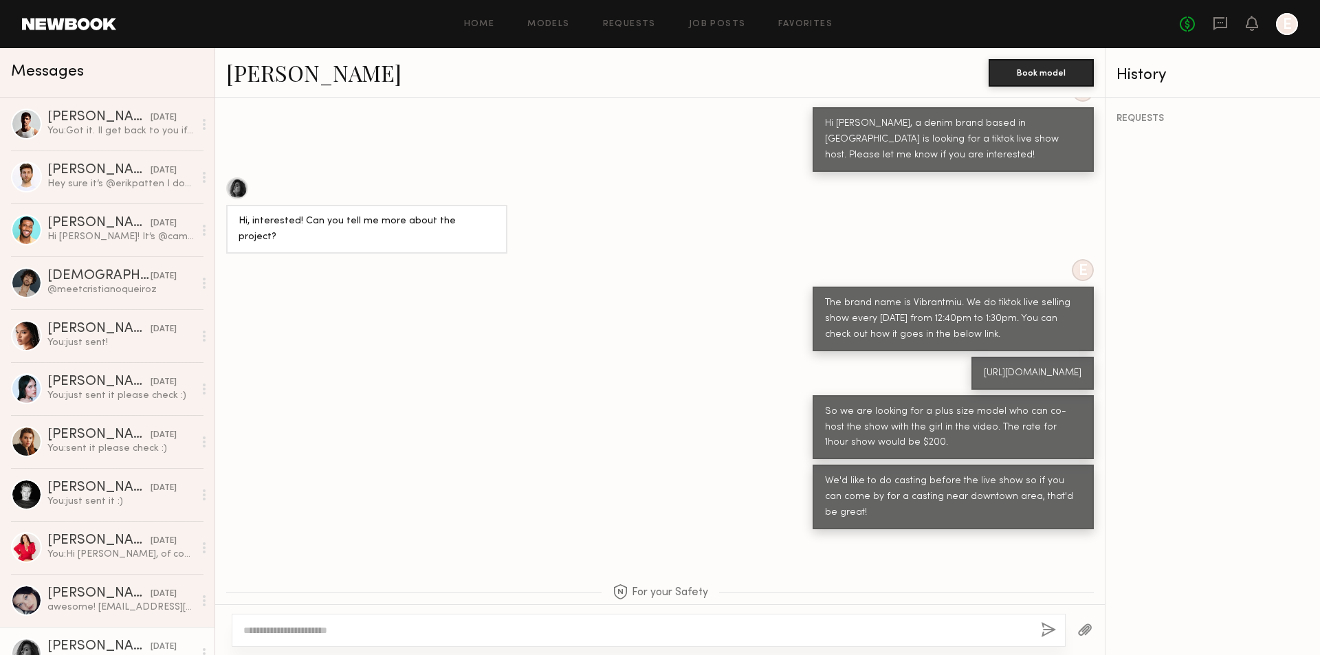 The height and width of the screenshot is (655, 1320). I want to click on a: Book model, so click(1041, 72).